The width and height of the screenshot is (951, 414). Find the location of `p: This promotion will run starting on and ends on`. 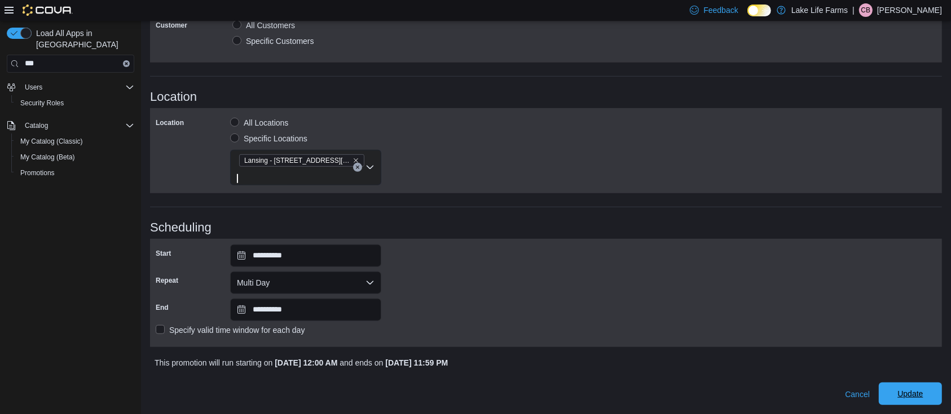

p: This promotion will run starting on and ends on is located at coordinates (448, 363).